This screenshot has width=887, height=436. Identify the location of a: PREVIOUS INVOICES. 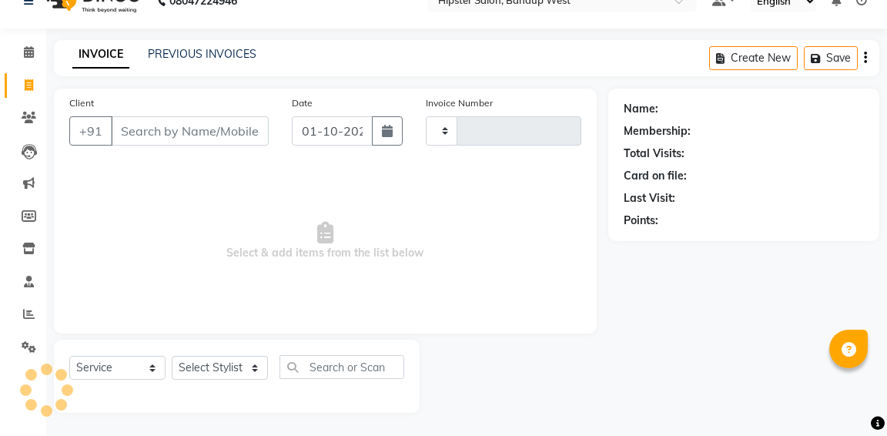
(202, 54).